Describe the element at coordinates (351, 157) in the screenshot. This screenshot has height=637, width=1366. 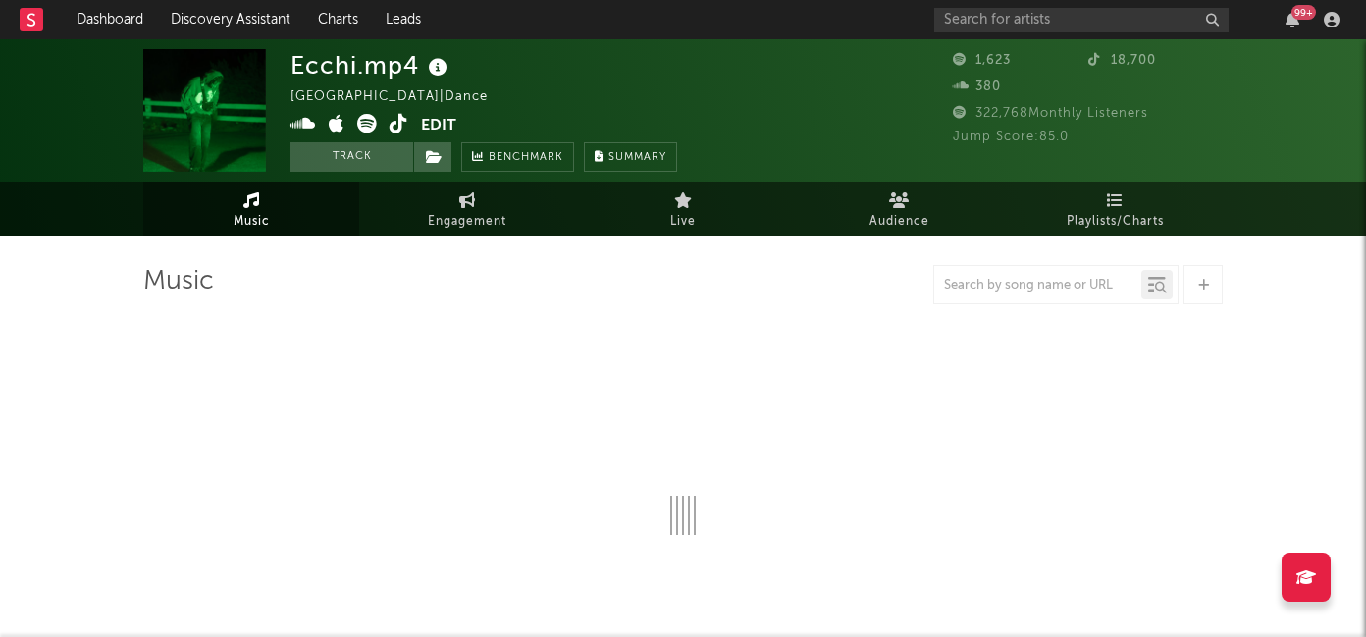
I see `button: Track` at that location.